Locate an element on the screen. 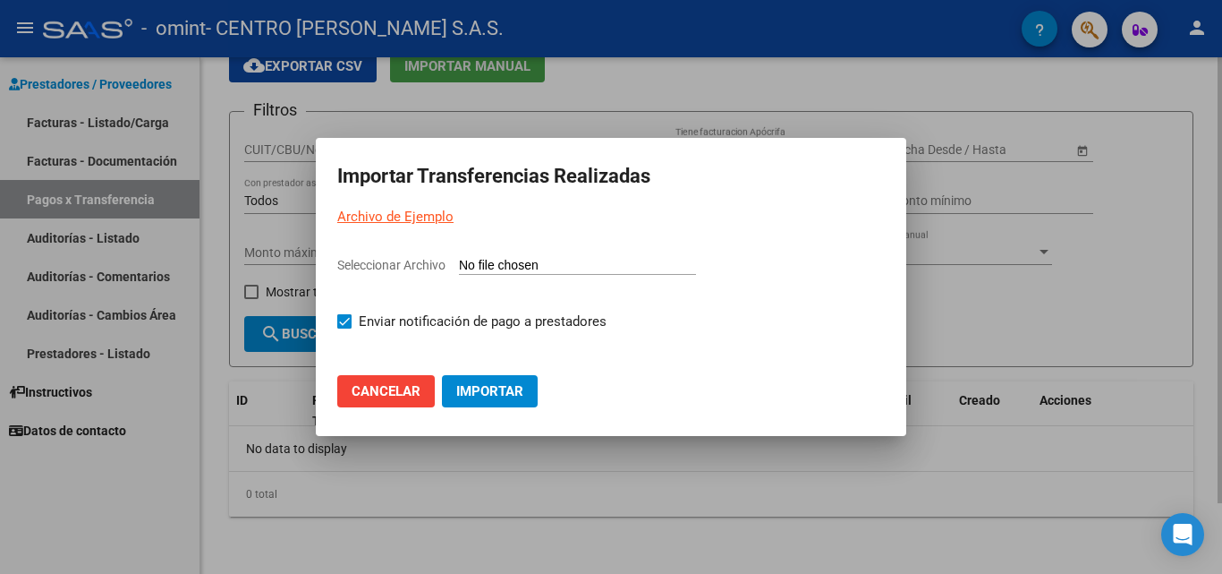 Image resolution: width=1222 pixels, height=574 pixels. button: Importar is located at coordinates (489, 391).